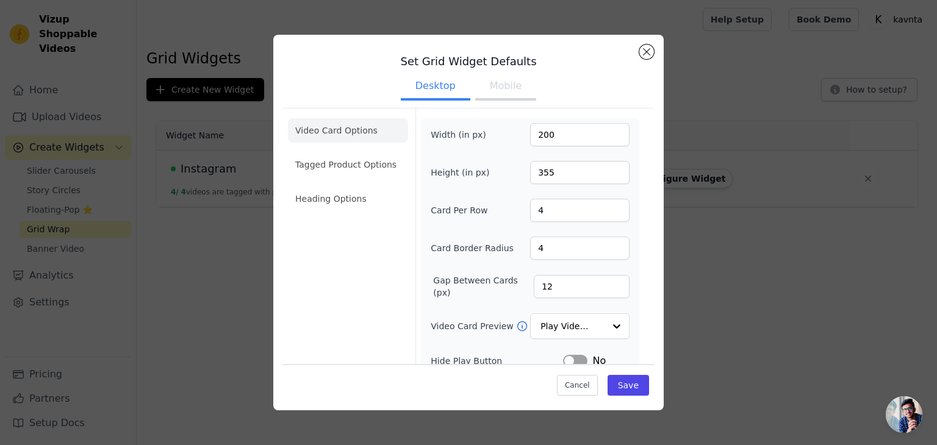  Describe the element at coordinates (904, 415) in the screenshot. I see `a: Open chat` at that location.